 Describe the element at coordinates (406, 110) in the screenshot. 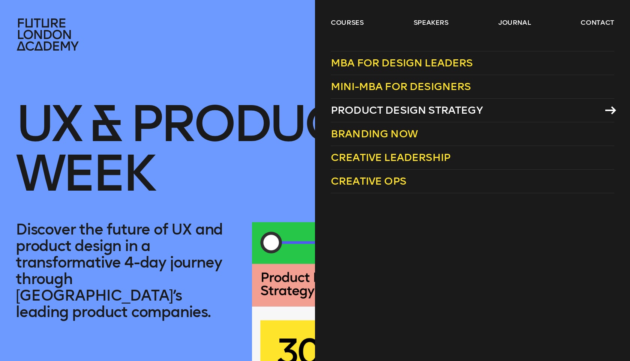

I see `span: Product Design Strategy` at that location.